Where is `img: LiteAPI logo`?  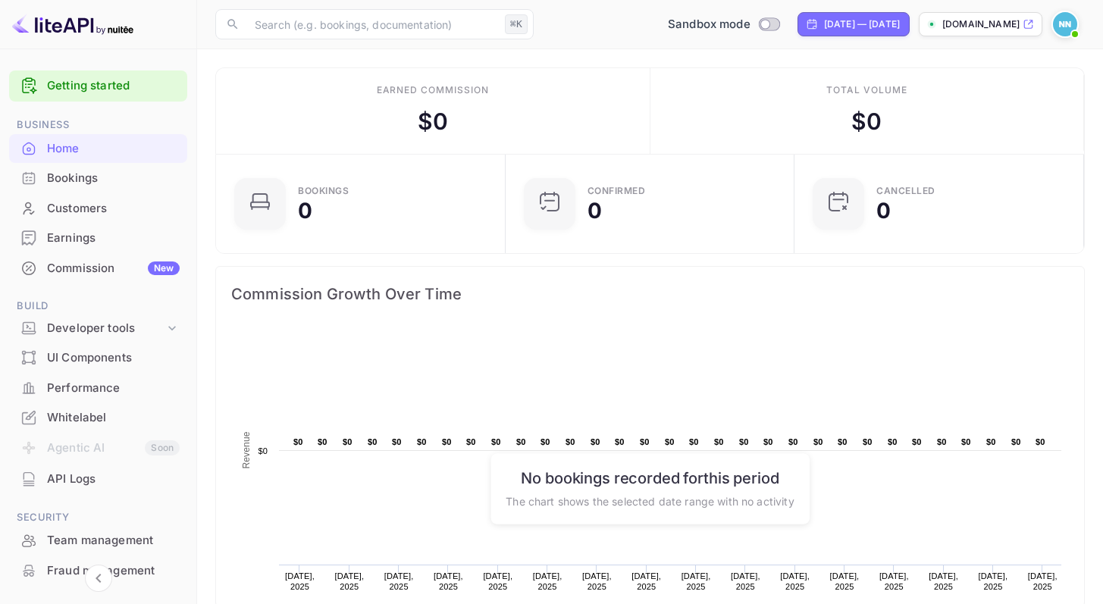
img: LiteAPI logo is located at coordinates (73, 24).